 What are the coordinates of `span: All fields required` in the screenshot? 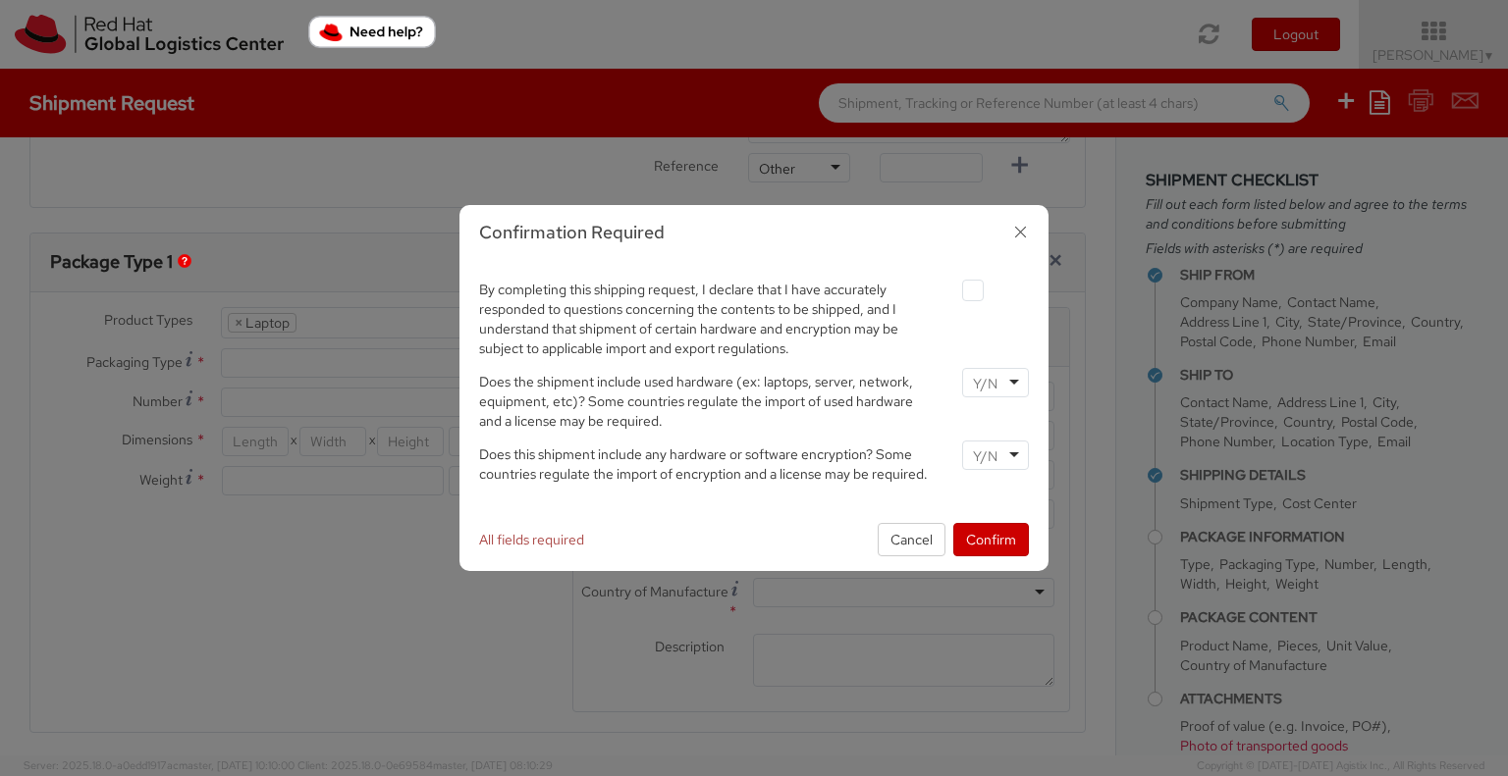 It's located at (531, 540).